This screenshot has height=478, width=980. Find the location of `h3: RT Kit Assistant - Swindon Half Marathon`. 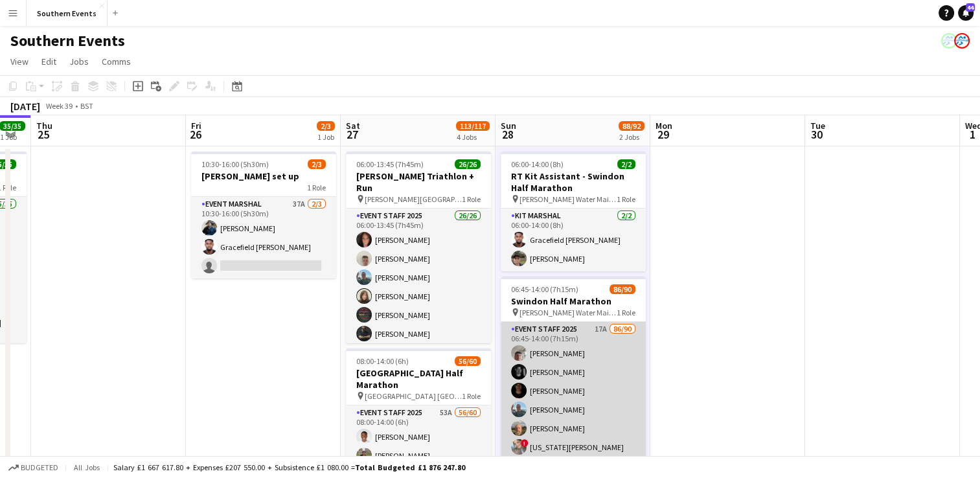

h3: RT Kit Assistant - Swindon Half Marathon is located at coordinates (573, 182).